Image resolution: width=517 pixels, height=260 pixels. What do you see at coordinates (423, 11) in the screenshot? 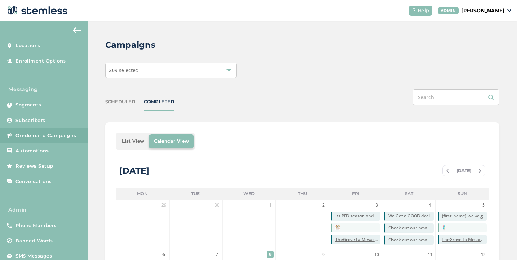
I see `span: Help` at bounding box center [423, 11].